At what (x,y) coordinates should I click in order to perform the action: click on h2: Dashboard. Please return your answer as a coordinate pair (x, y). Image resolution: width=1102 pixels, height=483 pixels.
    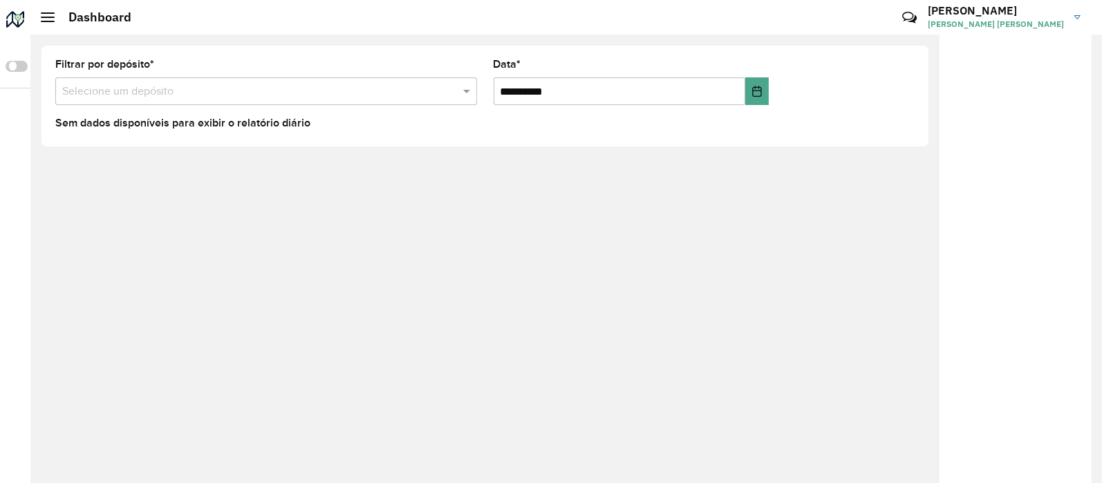
    Looking at the image, I should click on (93, 17).